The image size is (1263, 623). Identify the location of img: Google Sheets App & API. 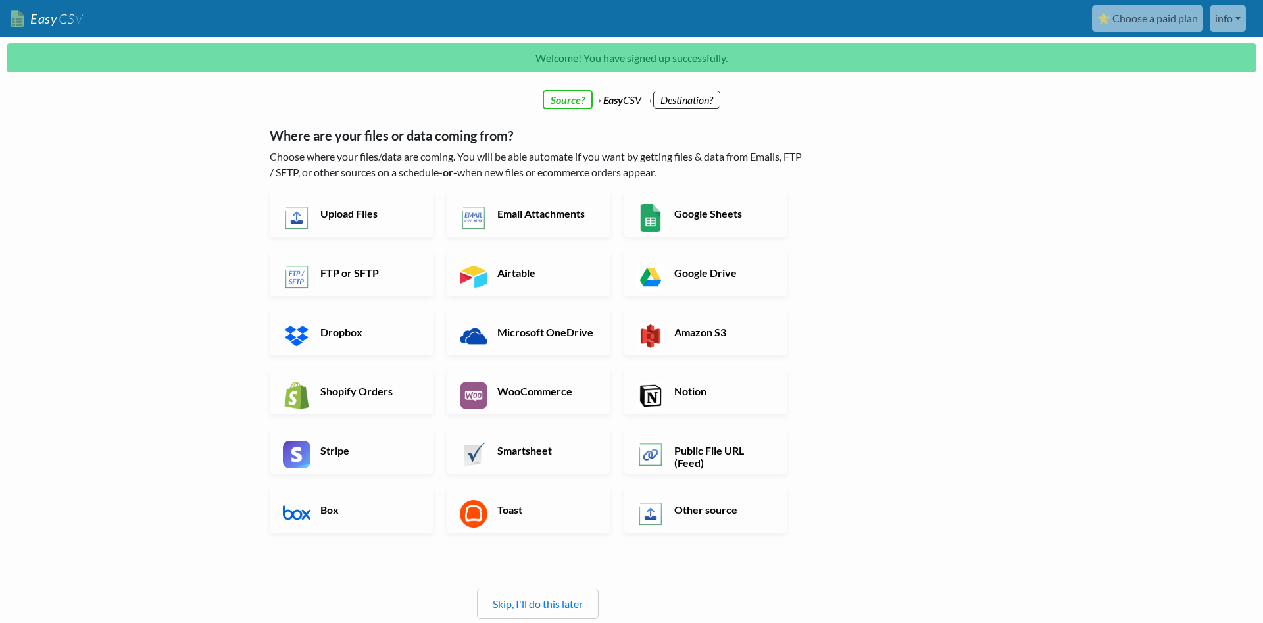
(651, 218).